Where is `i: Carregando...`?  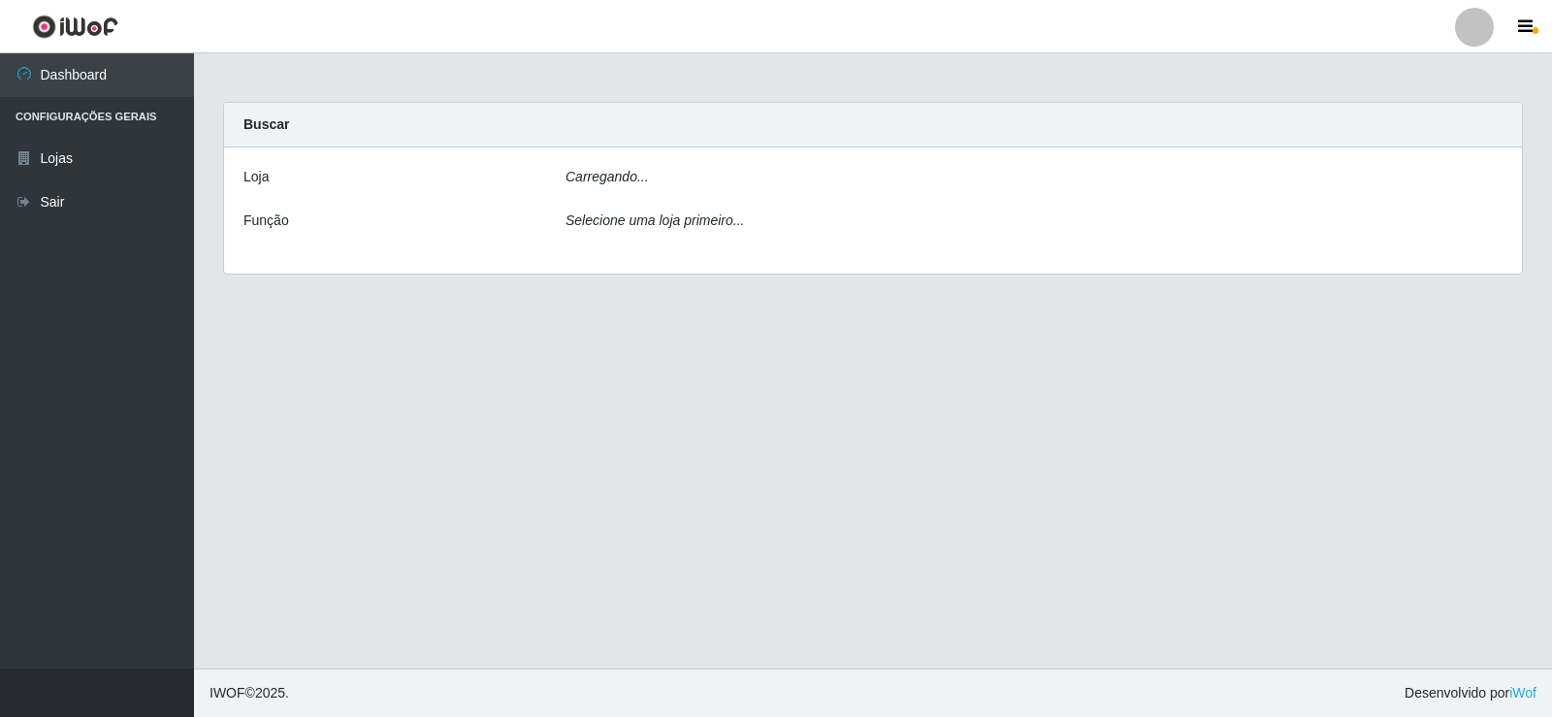 i: Carregando... is located at coordinates (607, 177).